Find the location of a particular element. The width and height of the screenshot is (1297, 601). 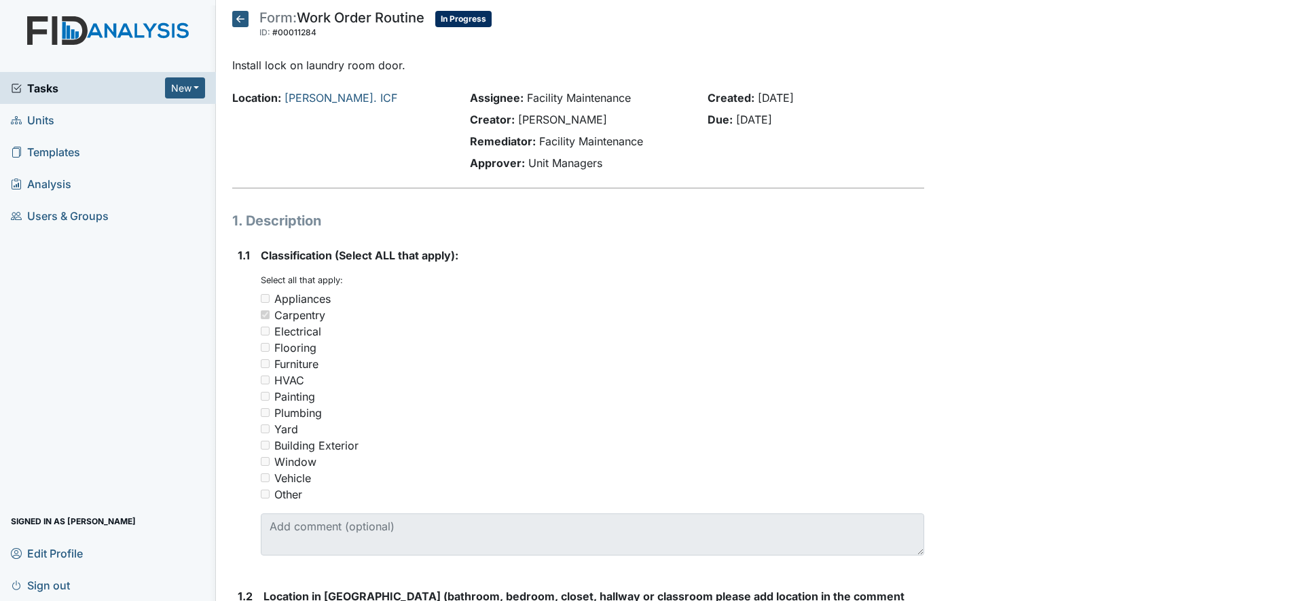

span: Unit Managers is located at coordinates (565, 163).